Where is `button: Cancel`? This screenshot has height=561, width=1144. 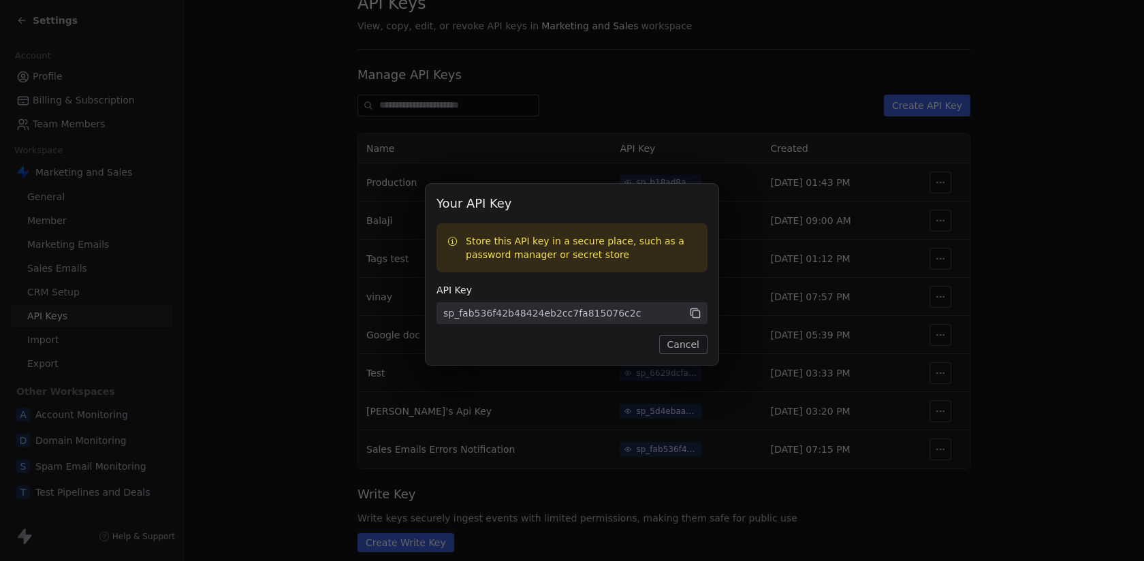
button: Cancel is located at coordinates (683, 345).